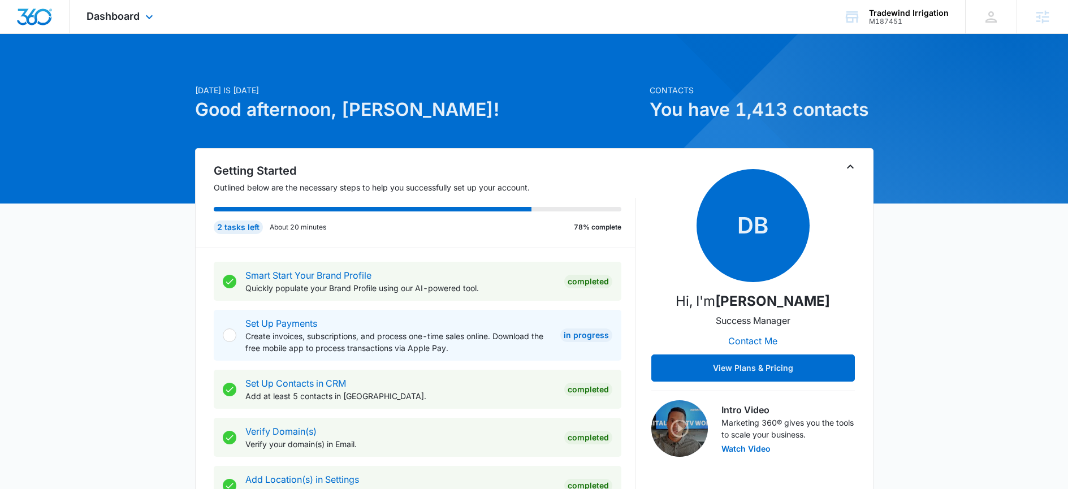 The height and width of the screenshot is (489, 1068). Describe the element at coordinates (762, 90) in the screenshot. I see `p: Contacts` at that location.